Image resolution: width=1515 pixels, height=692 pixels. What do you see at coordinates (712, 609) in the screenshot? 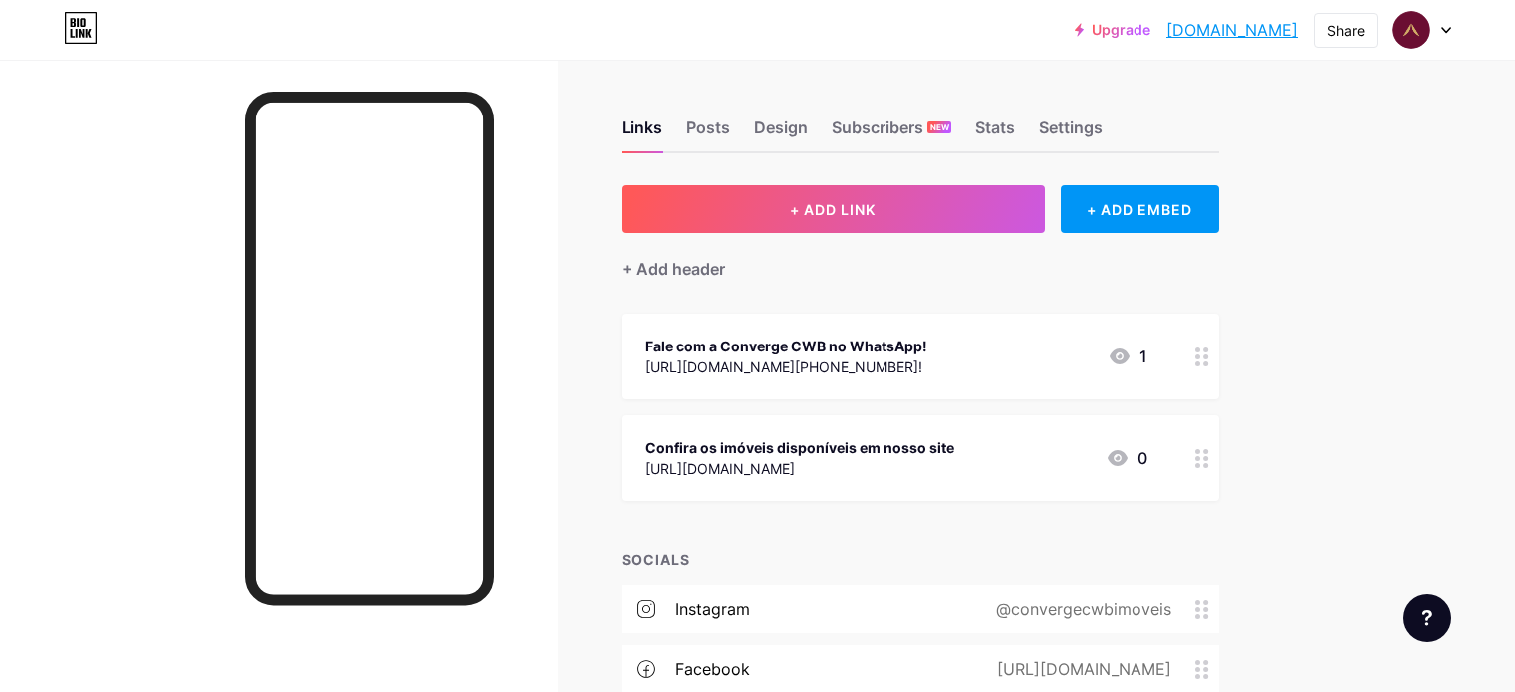
I see `div: instagram` at bounding box center [712, 609].